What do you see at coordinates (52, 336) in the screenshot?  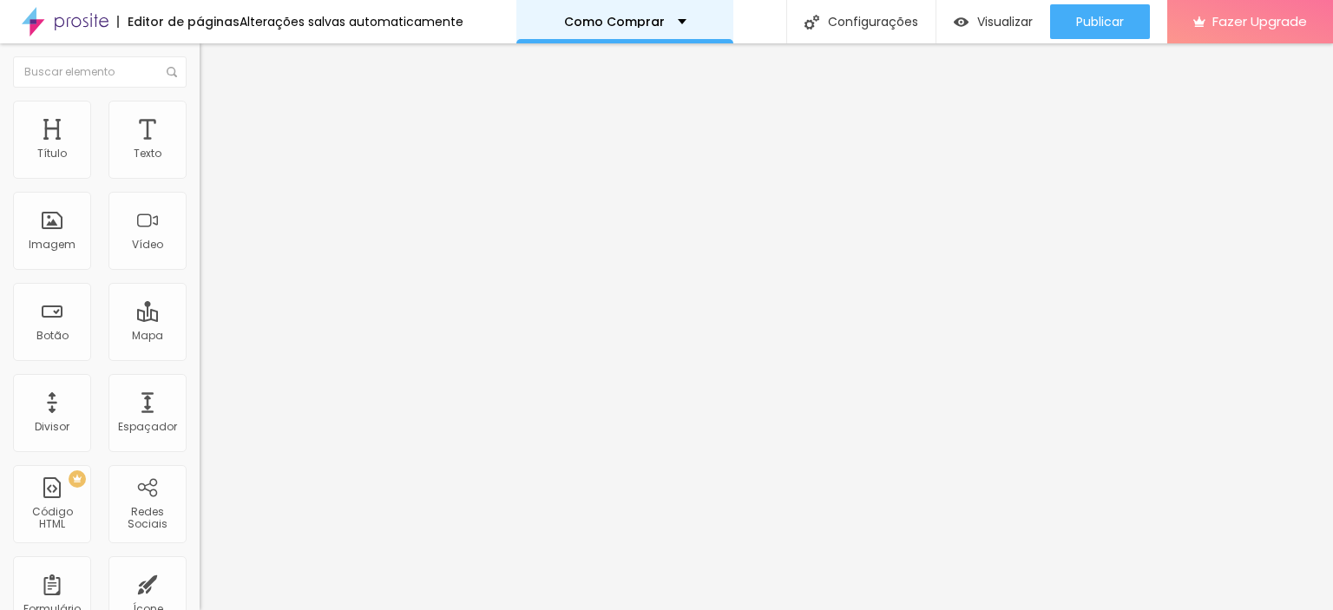 I see `div: Botão` at bounding box center [52, 336].